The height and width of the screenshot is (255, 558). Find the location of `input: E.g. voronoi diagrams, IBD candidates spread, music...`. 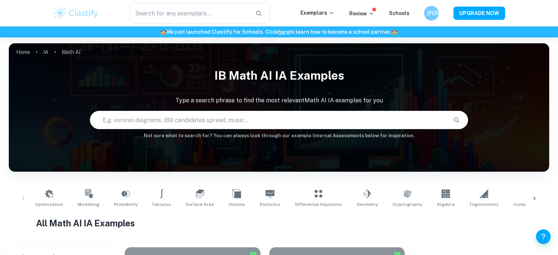

input: E.g. voronoi diagrams, IBD candidates spread, music... is located at coordinates (269, 120).